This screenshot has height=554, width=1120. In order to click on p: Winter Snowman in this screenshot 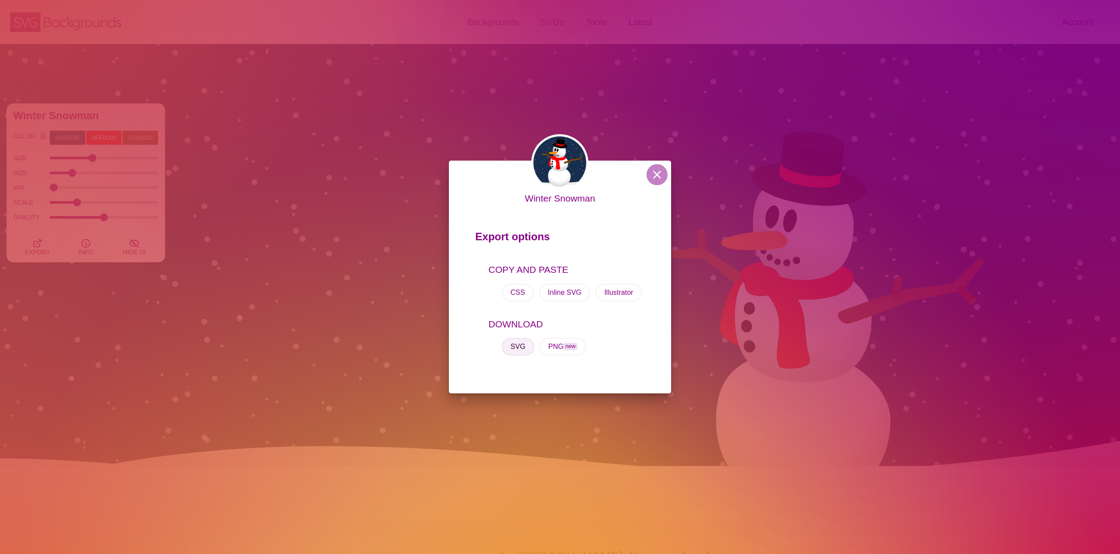, I will do `click(560, 198)`.